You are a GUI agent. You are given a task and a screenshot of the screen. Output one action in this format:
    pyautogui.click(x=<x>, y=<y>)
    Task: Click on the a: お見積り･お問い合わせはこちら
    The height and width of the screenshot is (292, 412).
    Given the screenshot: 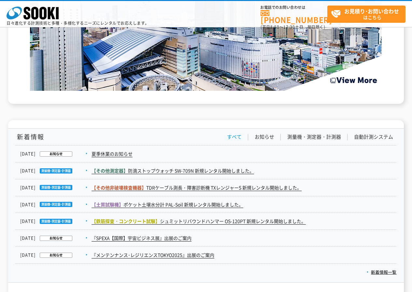 What is the action you would take?
    pyautogui.click(x=366, y=14)
    